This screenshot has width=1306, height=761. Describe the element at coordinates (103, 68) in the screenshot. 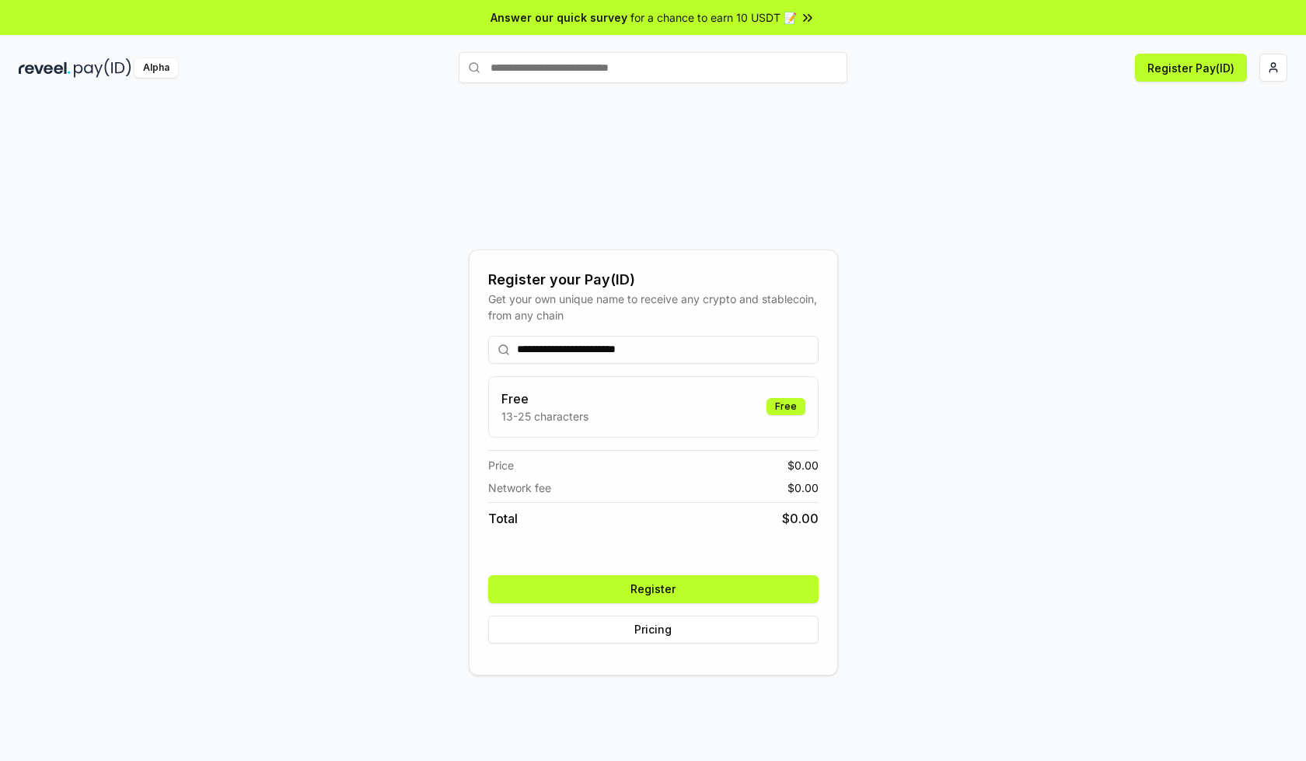

I see `img: pay_id` at that location.